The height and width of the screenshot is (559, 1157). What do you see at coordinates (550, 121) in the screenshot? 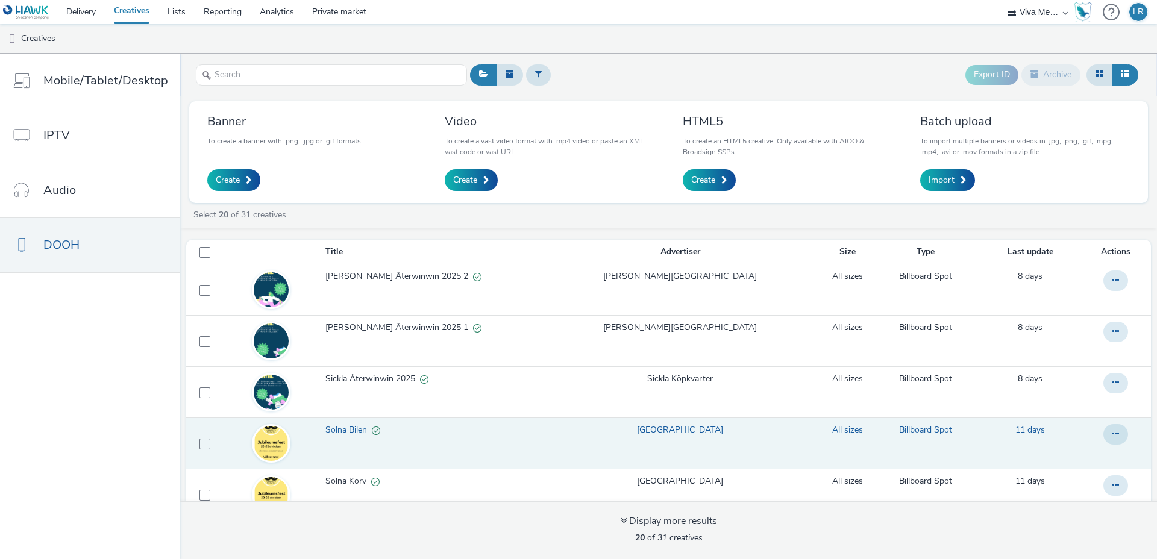
I see `h3: Video` at bounding box center [550, 121].